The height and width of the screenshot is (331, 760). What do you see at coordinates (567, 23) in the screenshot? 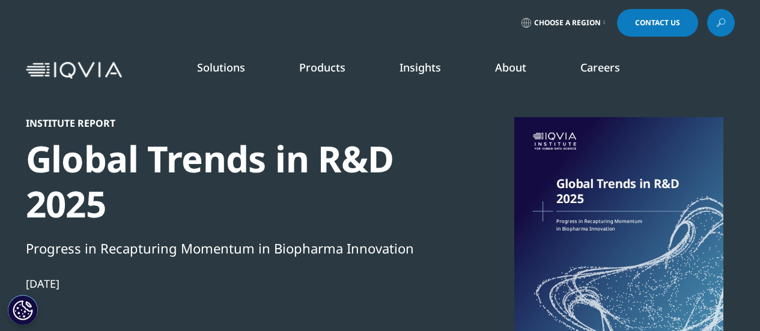
I see `span: Choose a Region` at bounding box center [567, 23].